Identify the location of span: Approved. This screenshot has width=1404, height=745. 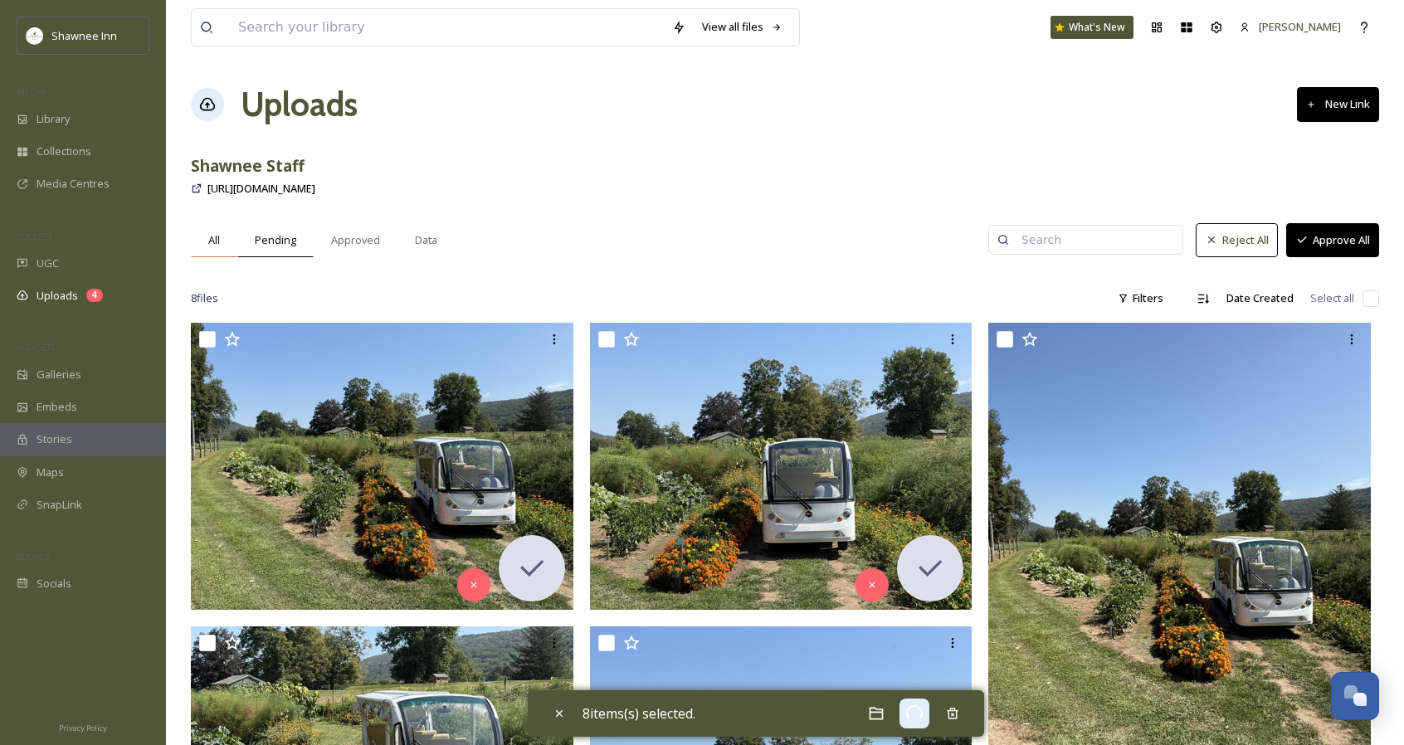
(355, 240).